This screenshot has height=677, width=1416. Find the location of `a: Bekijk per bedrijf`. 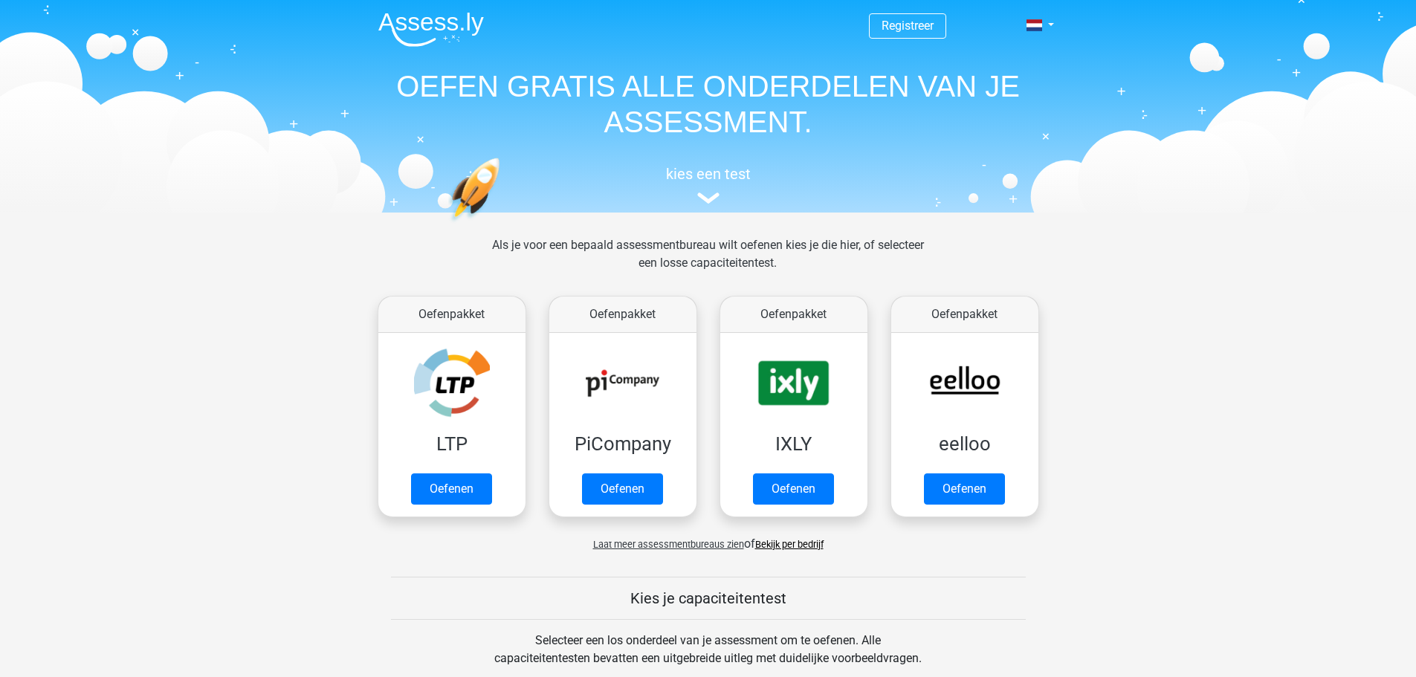

a: Bekijk per bedrijf is located at coordinates (789, 544).